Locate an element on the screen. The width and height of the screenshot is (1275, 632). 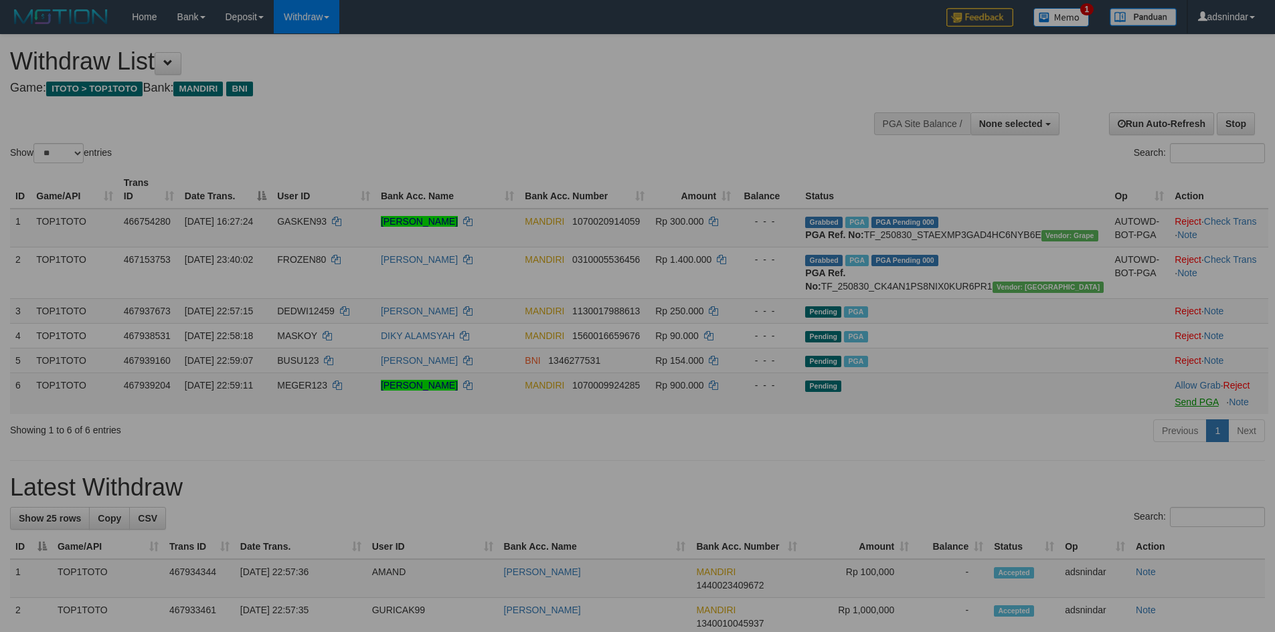
th: Op: activate to sort column ascending is located at coordinates (1095, 547).